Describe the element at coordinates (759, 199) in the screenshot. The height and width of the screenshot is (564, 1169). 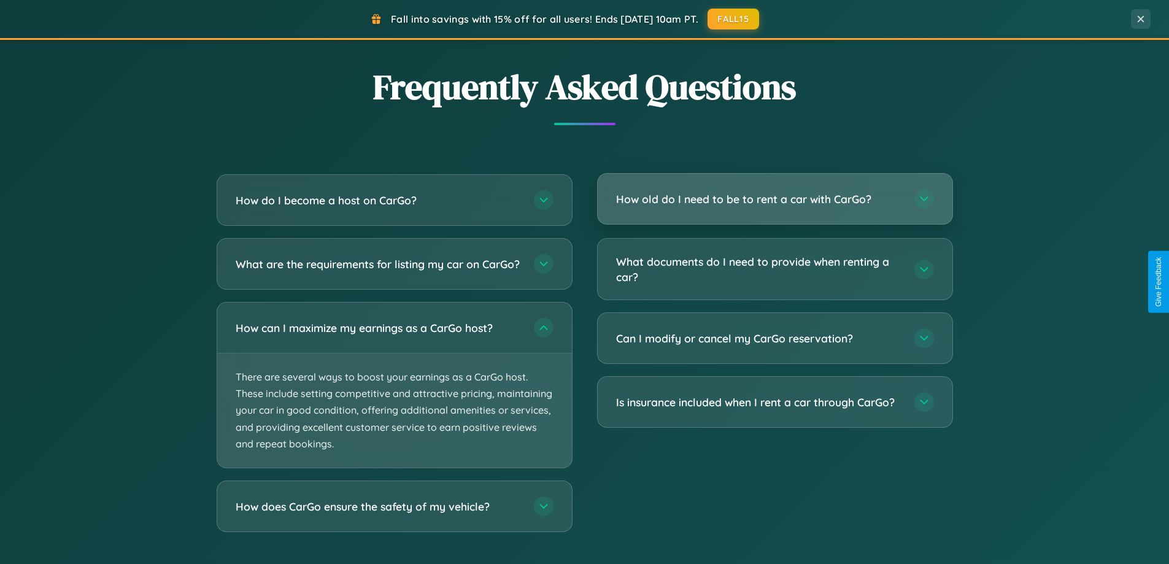
I see `h3: How old do I need to be to rent a car with CarGo?` at that location.